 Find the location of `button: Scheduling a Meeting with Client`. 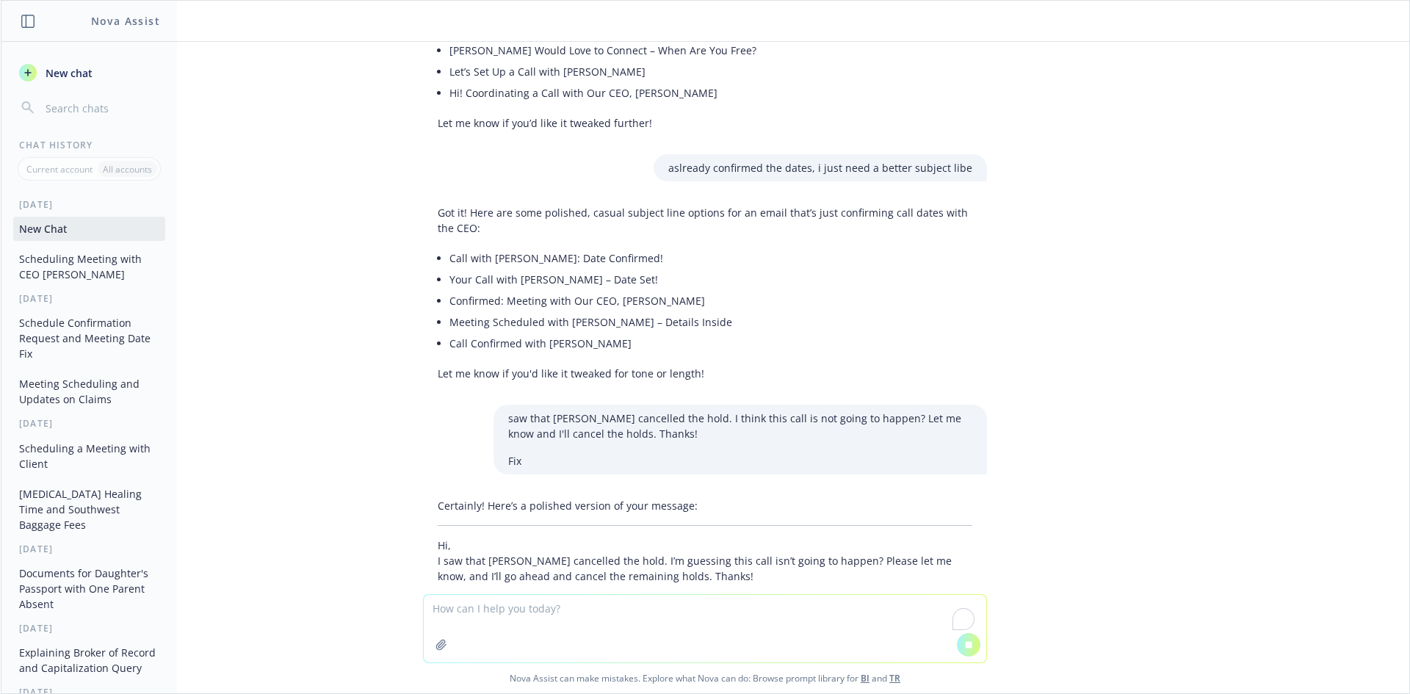

button: Scheduling a Meeting with Client is located at coordinates (89, 456).